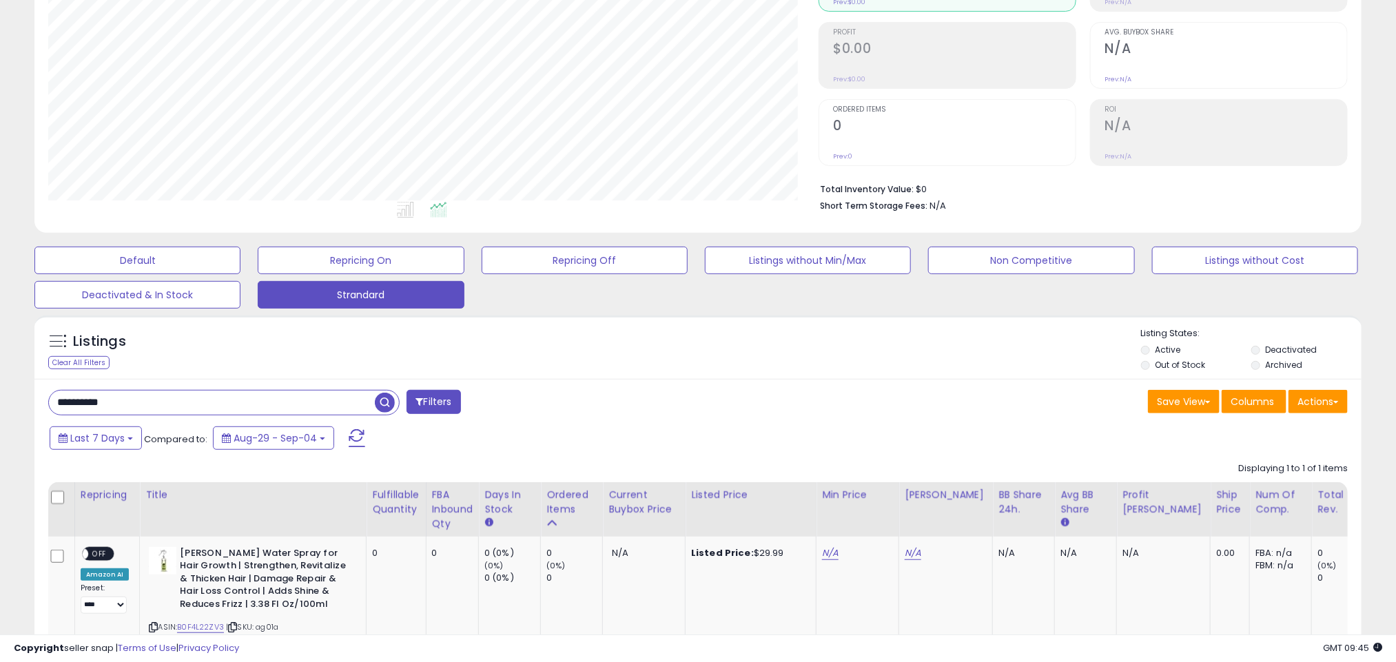 The image size is (1396, 662). Describe the element at coordinates (99, 342) in the screenshot. I see `h5: Listings` at that location.